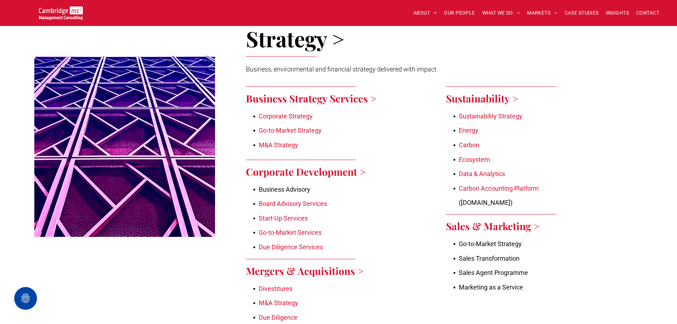 Image resolution: width=677 pixels, height=324 pixels. What do you see at coordinates (469, 145) in the screenshot?
I see `a: Carbon` at bounding box center [469, 145].